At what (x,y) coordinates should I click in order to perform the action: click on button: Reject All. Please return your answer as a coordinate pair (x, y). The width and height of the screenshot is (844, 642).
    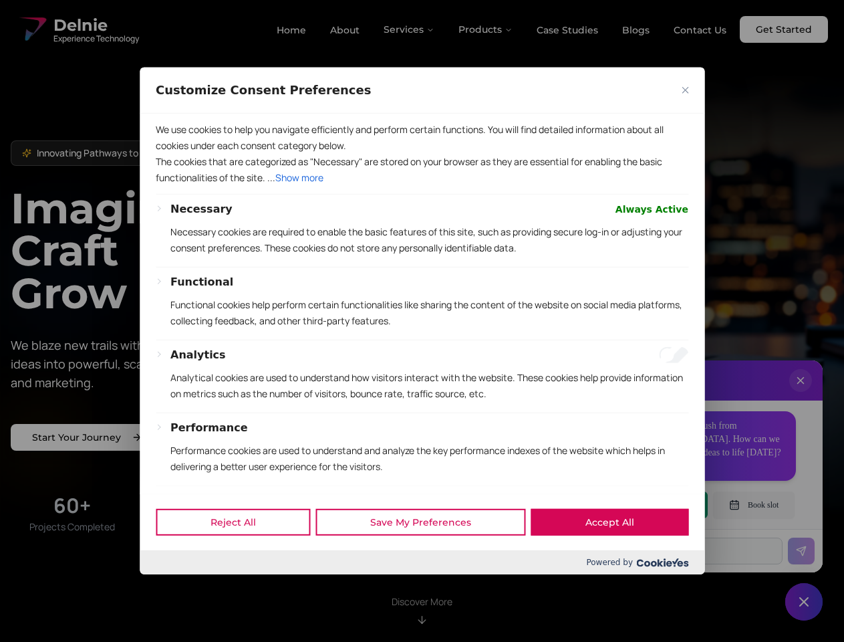
    Looking at the image, I should click on (233, 522).